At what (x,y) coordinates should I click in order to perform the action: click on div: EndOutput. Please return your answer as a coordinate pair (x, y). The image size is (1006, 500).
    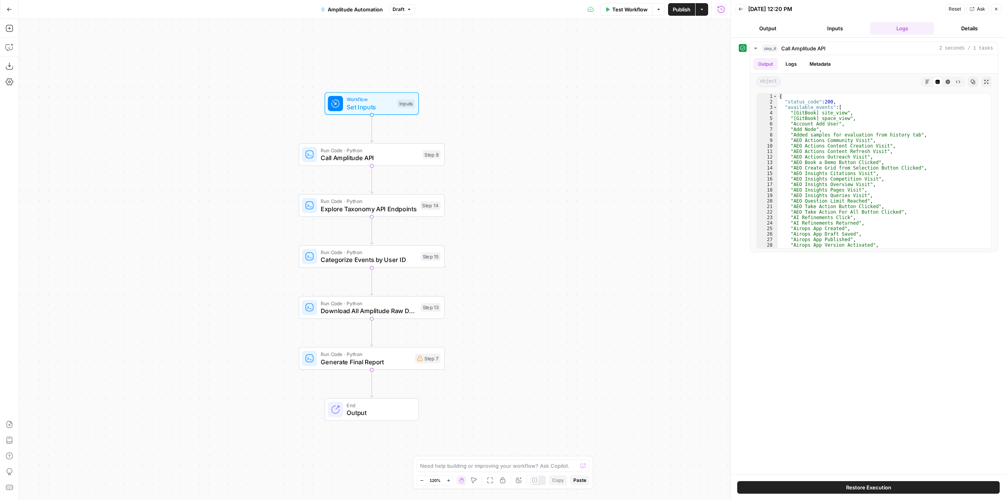
    Looking at the image, I should click on (372, 409).